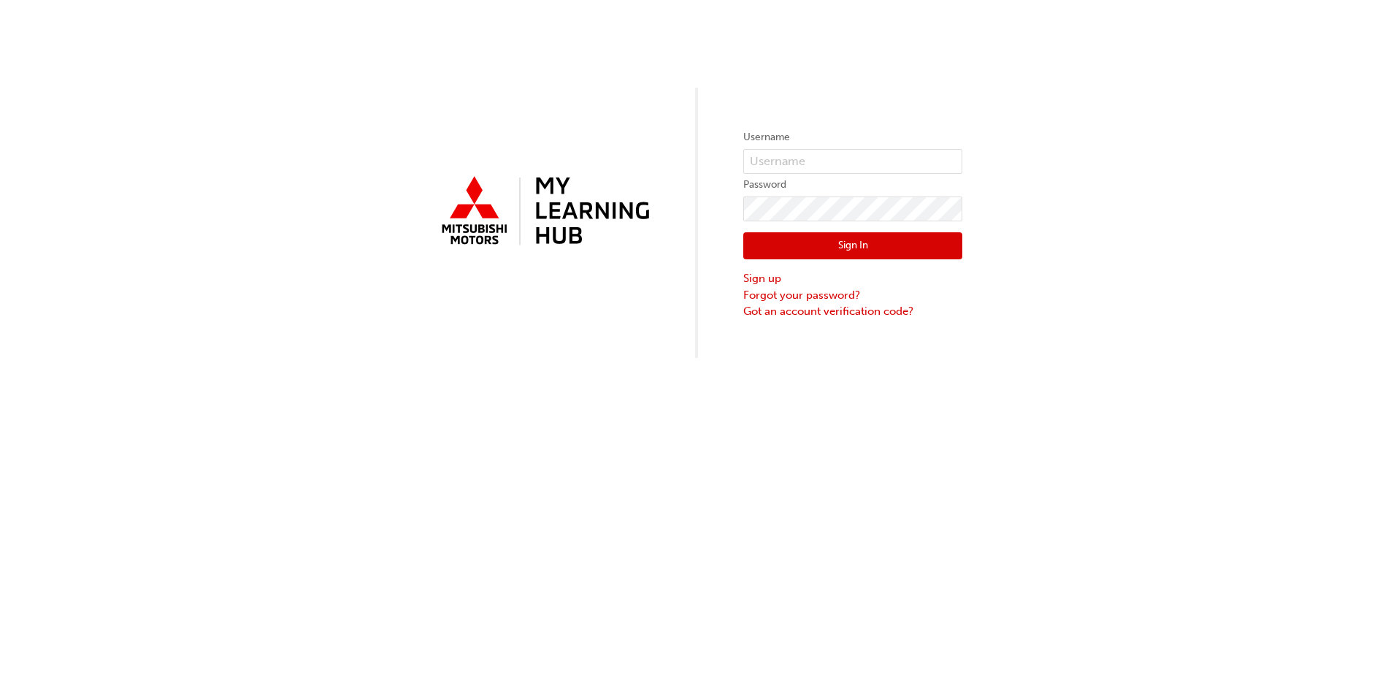 This screenshot has height=675, width=1396. I want to click on a: Forgot your password?, so click(853, 295).